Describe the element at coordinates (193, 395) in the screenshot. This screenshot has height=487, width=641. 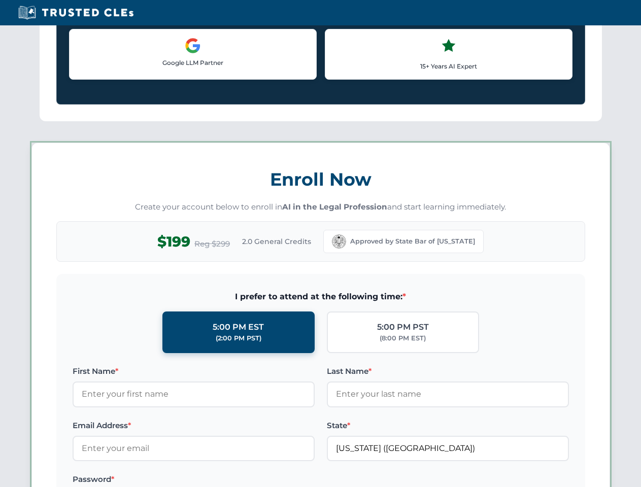
I see `input: Enter your first name` at that location.